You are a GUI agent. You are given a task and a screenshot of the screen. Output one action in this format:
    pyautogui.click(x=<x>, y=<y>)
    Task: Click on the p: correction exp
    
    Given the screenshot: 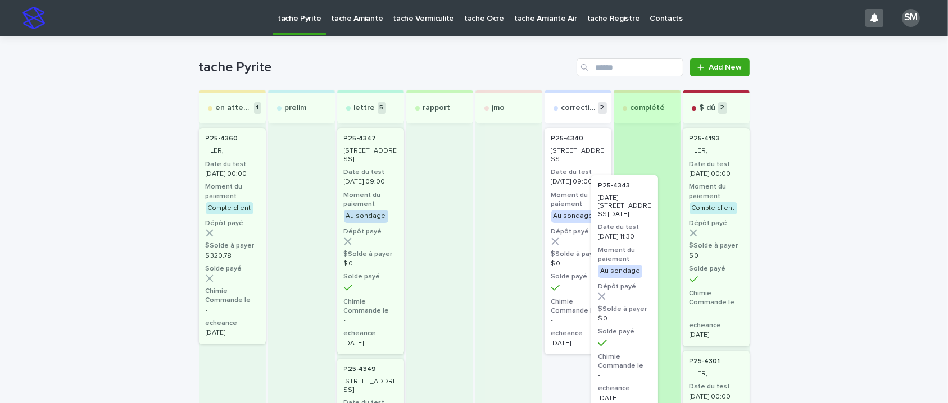 What is the action you would take?
    pyautogui.click(x=578, y=108)
    